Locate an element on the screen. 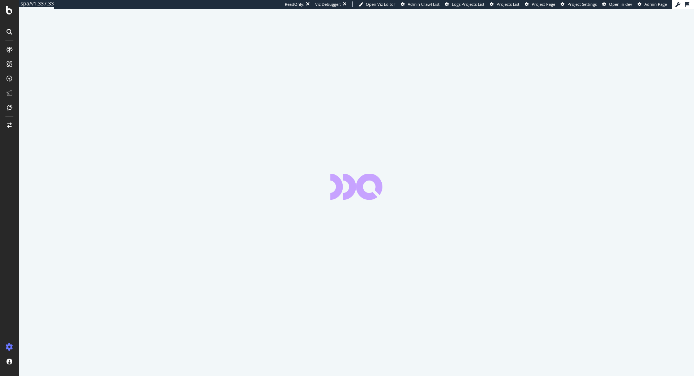 This screenshot has height=376, width=694. div: Viz Debugger: is located at coordinates (328, 4).